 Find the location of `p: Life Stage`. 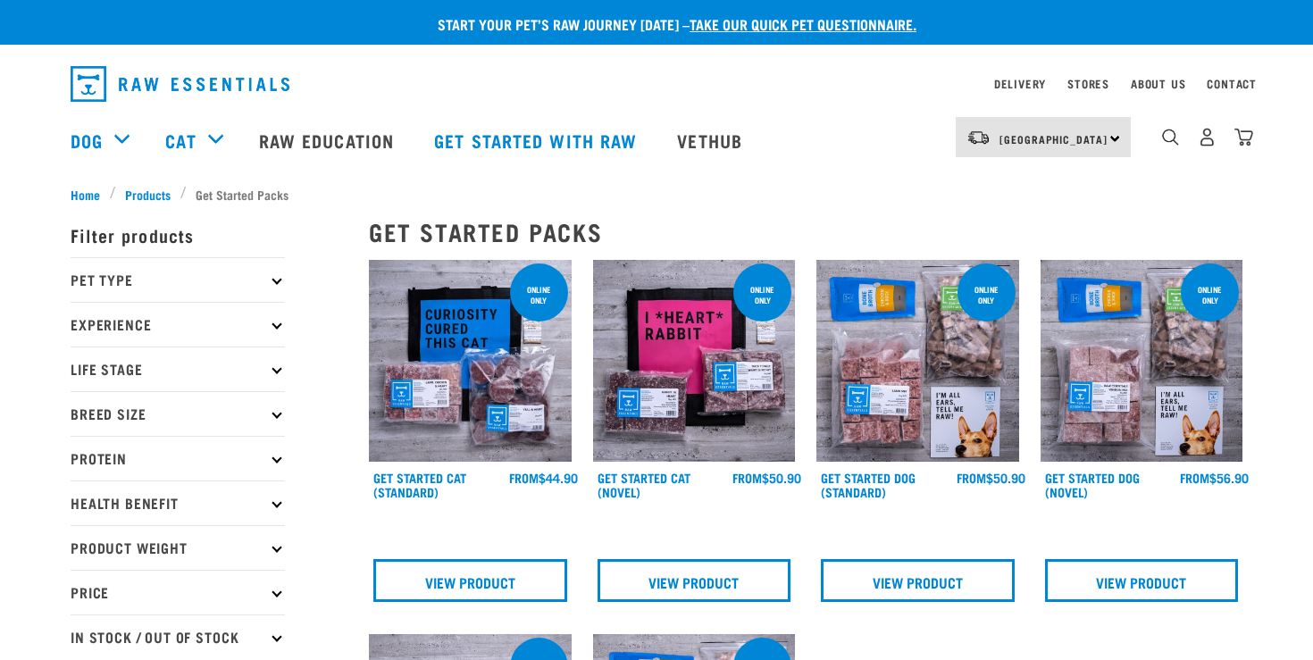

p: Life Stage is located at coordinates (178, 369).